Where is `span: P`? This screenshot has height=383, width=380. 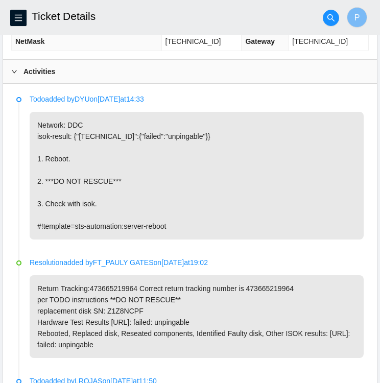
span: P is located at coordinates (357, 17).